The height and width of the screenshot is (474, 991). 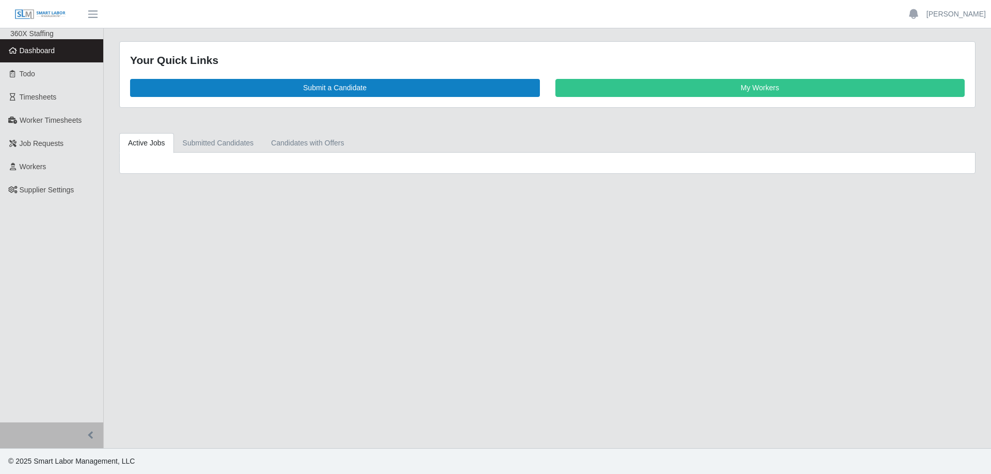 What do you see at coordinates (37, 51) in the screenshot?
I see `span: Dashboard` at bounding box center [37, 51].